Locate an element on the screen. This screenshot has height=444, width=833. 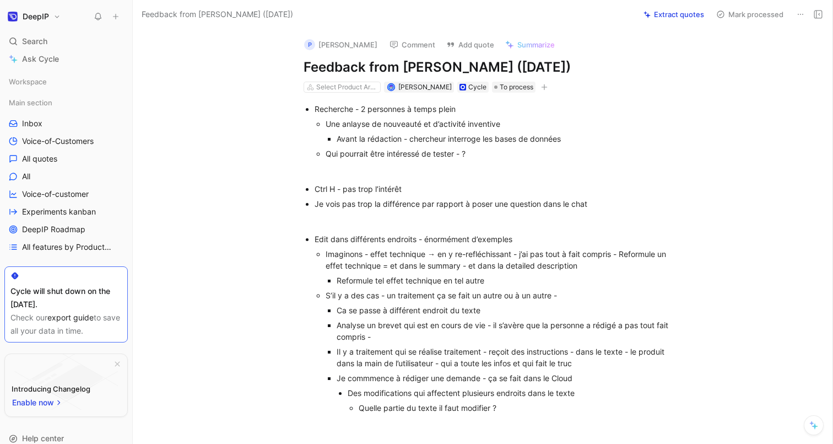
div: Ctrl H - pas trop l’intérêt is located at coordinates (500, 188).